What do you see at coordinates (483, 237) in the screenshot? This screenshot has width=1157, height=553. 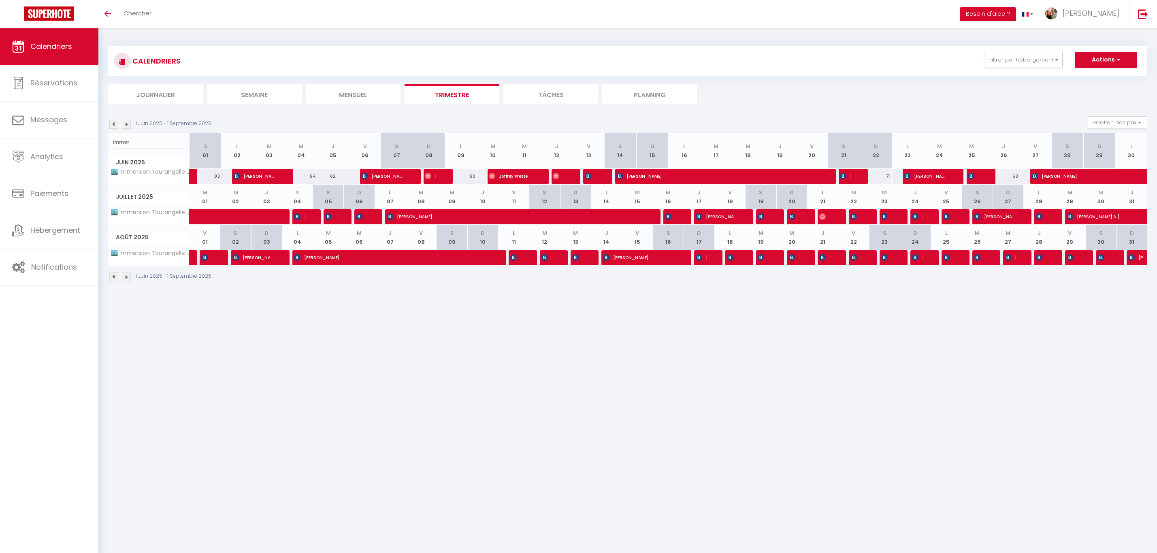 I see `th: 10` at bounding box center [483, 237].